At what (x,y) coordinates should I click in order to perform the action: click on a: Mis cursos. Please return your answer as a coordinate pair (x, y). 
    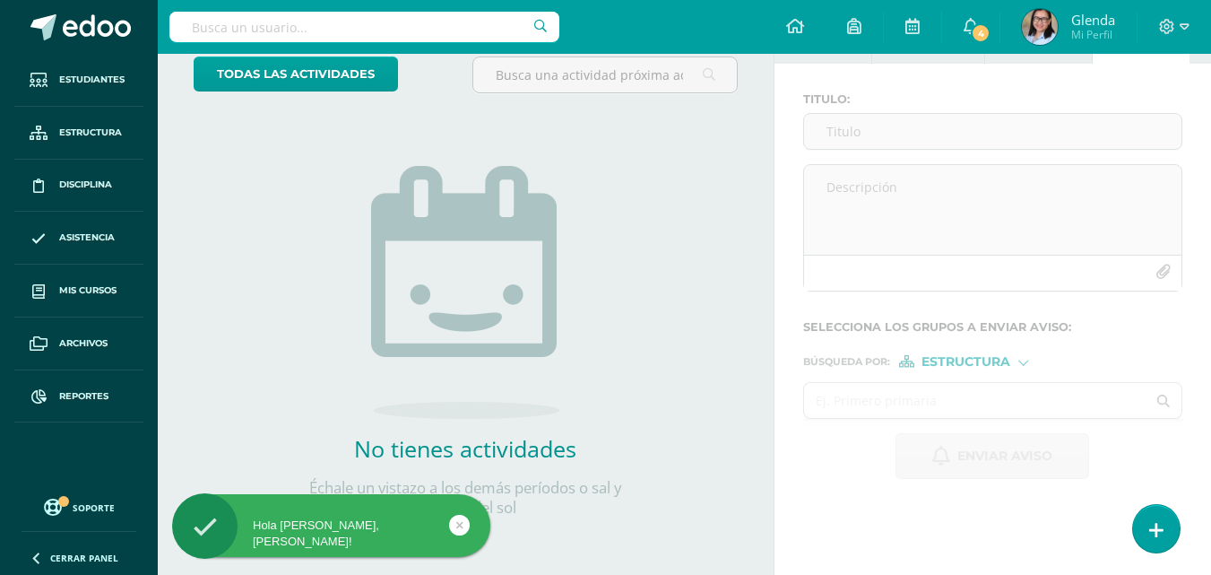
    Looking at the image, I should click on (79, 290).